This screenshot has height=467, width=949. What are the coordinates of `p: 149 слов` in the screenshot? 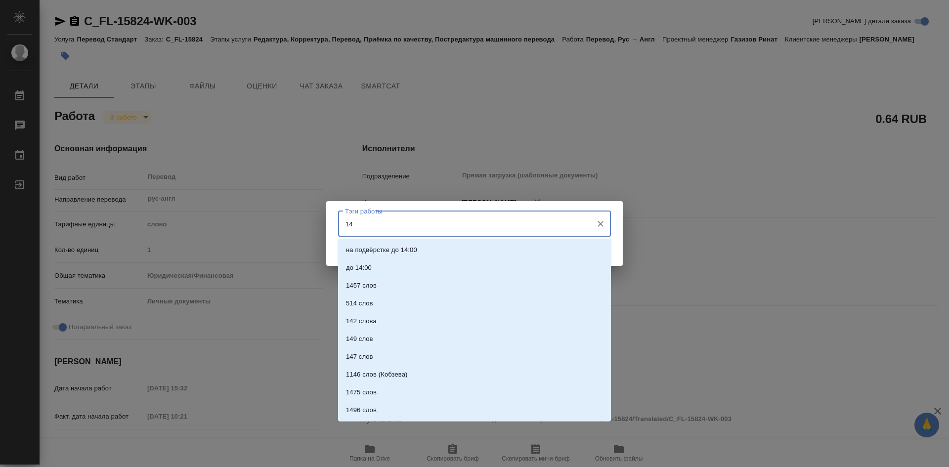 It's located at (359, 339).